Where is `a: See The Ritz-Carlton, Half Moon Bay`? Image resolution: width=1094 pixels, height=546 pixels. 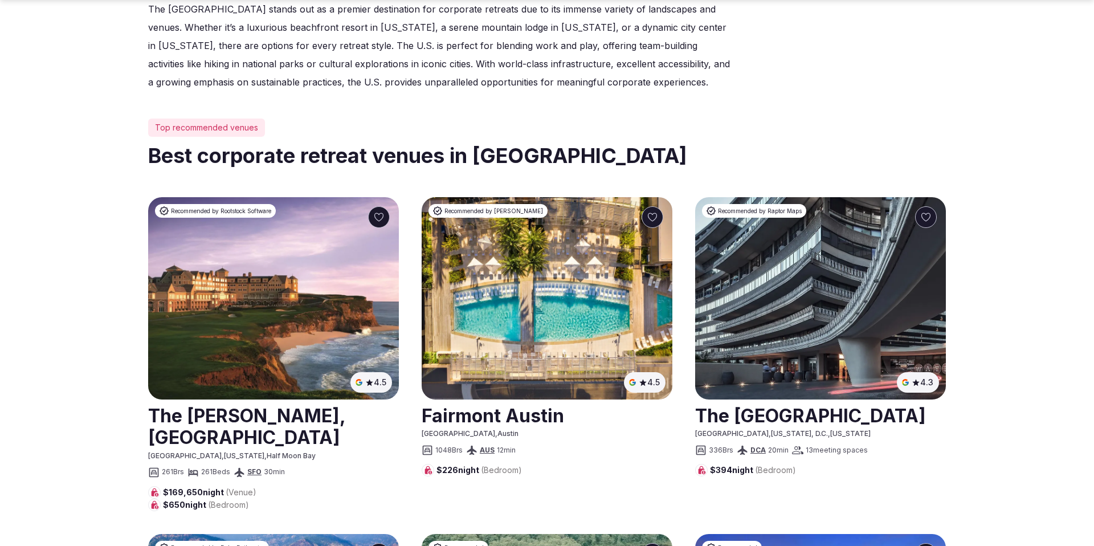 a: See The Ritz-Carlton, Half Moon Bay is located at coordinates (273, 298).